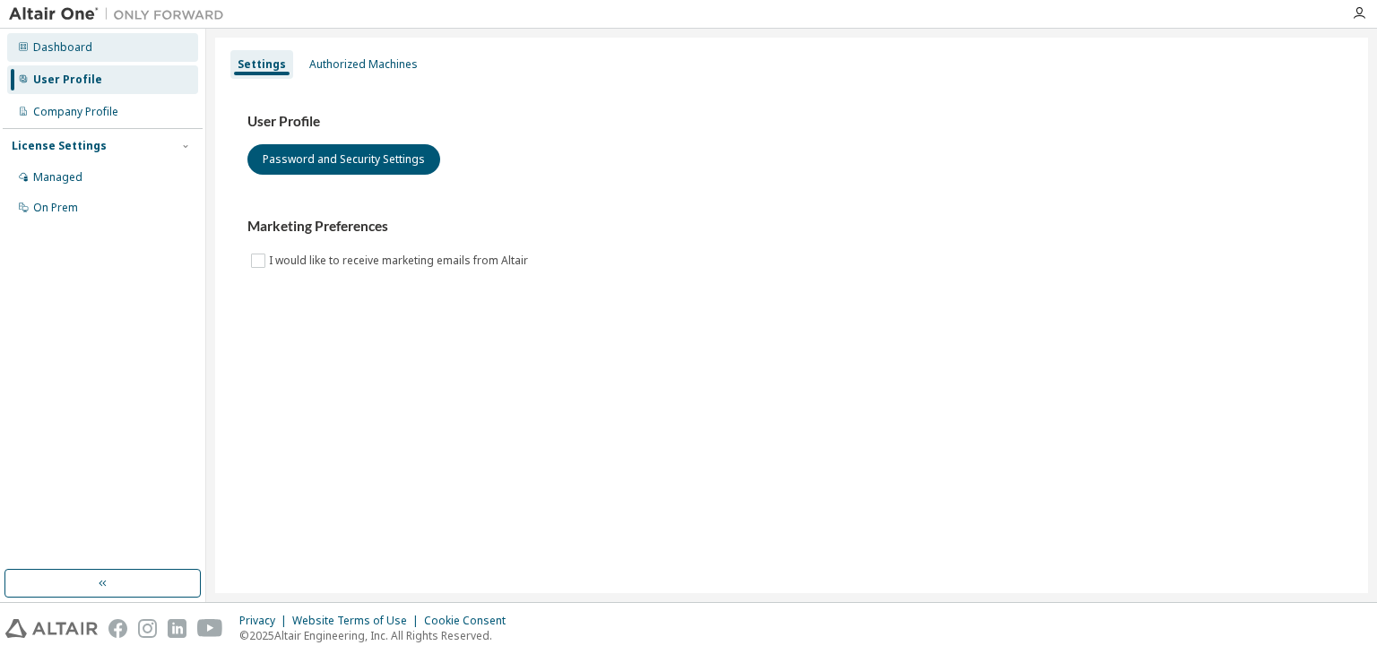 This screenshot has height=654, width=1377. Describe the element at coordinates (51, 628) in the screenshot. I see `img: altair_logo.svg` at that location.